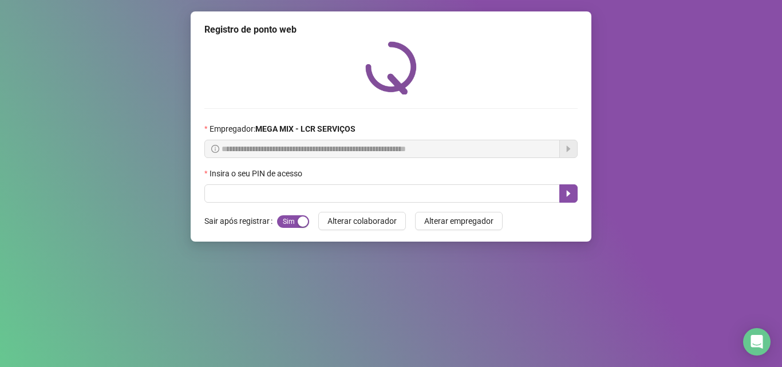 The width and height of the screenshot is (782, 367). I want to click on button: Alterar empregador, so click(459, 221).